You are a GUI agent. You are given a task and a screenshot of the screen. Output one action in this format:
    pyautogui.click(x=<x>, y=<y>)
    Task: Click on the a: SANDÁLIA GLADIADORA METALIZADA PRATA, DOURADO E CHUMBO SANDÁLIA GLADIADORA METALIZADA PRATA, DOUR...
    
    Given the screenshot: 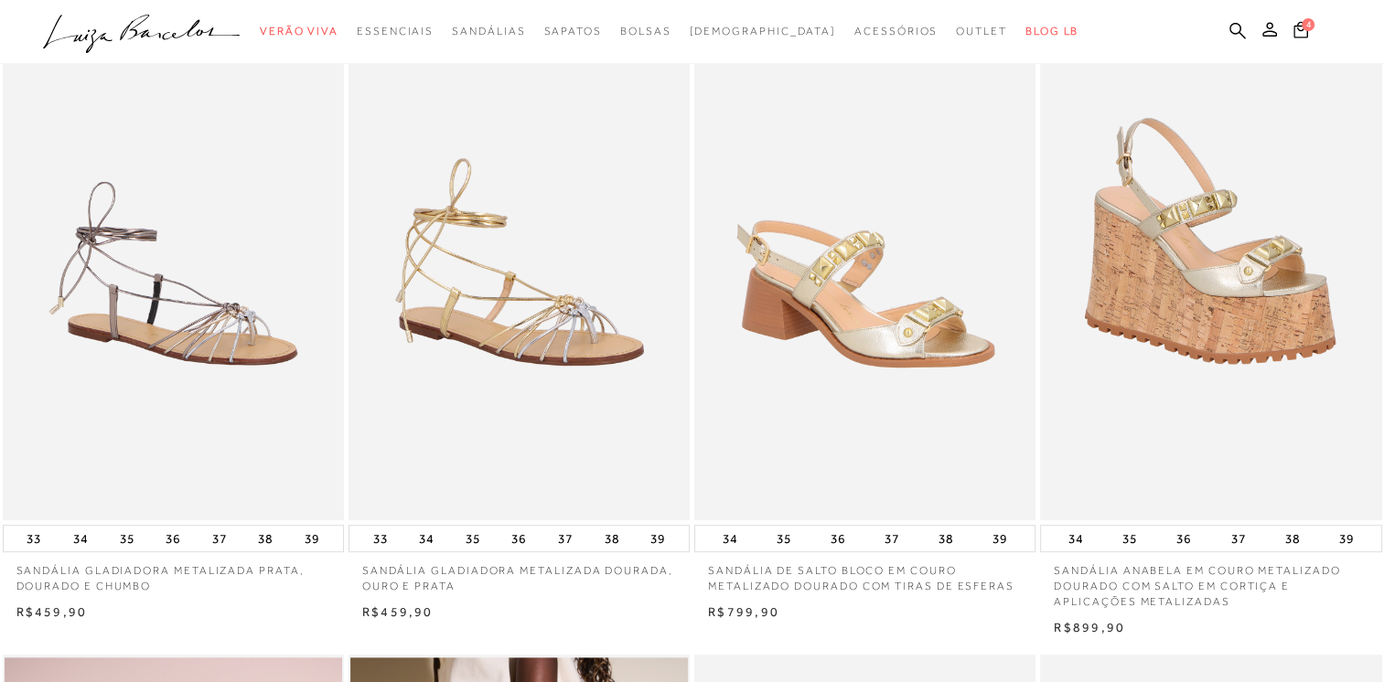 What is the action you would take?
    pyautogui.click(x=173, y=265)
    